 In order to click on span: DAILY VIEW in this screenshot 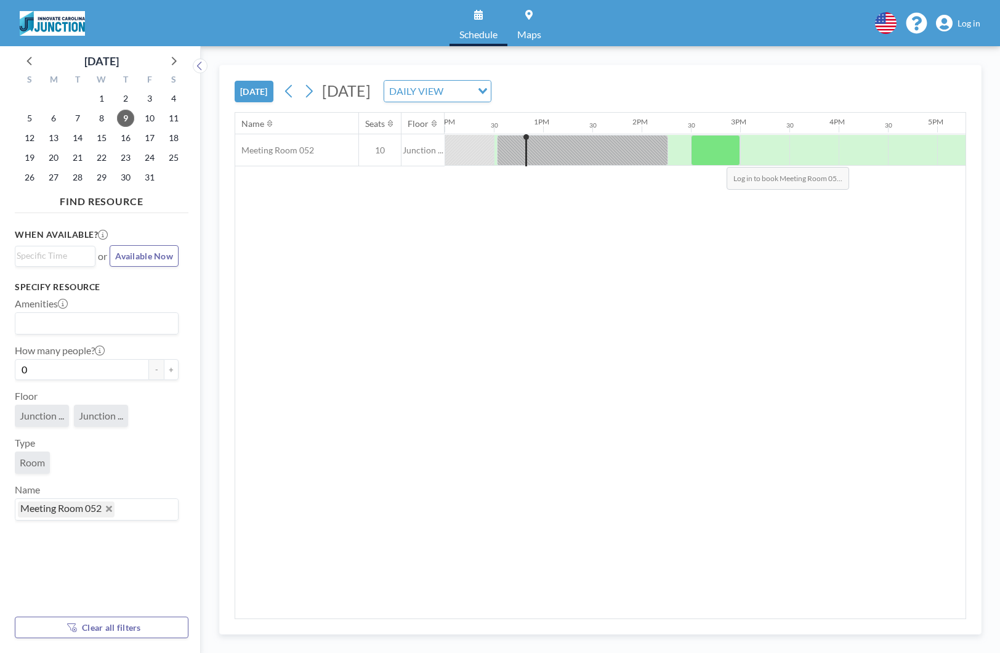, I will do `click(416, 91)`.